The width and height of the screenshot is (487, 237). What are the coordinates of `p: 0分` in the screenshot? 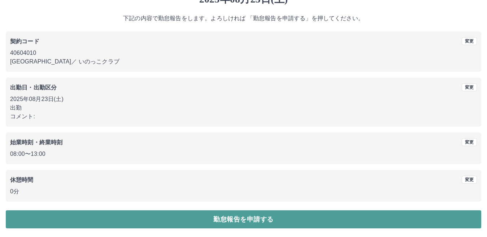 It's located at (243, 192).